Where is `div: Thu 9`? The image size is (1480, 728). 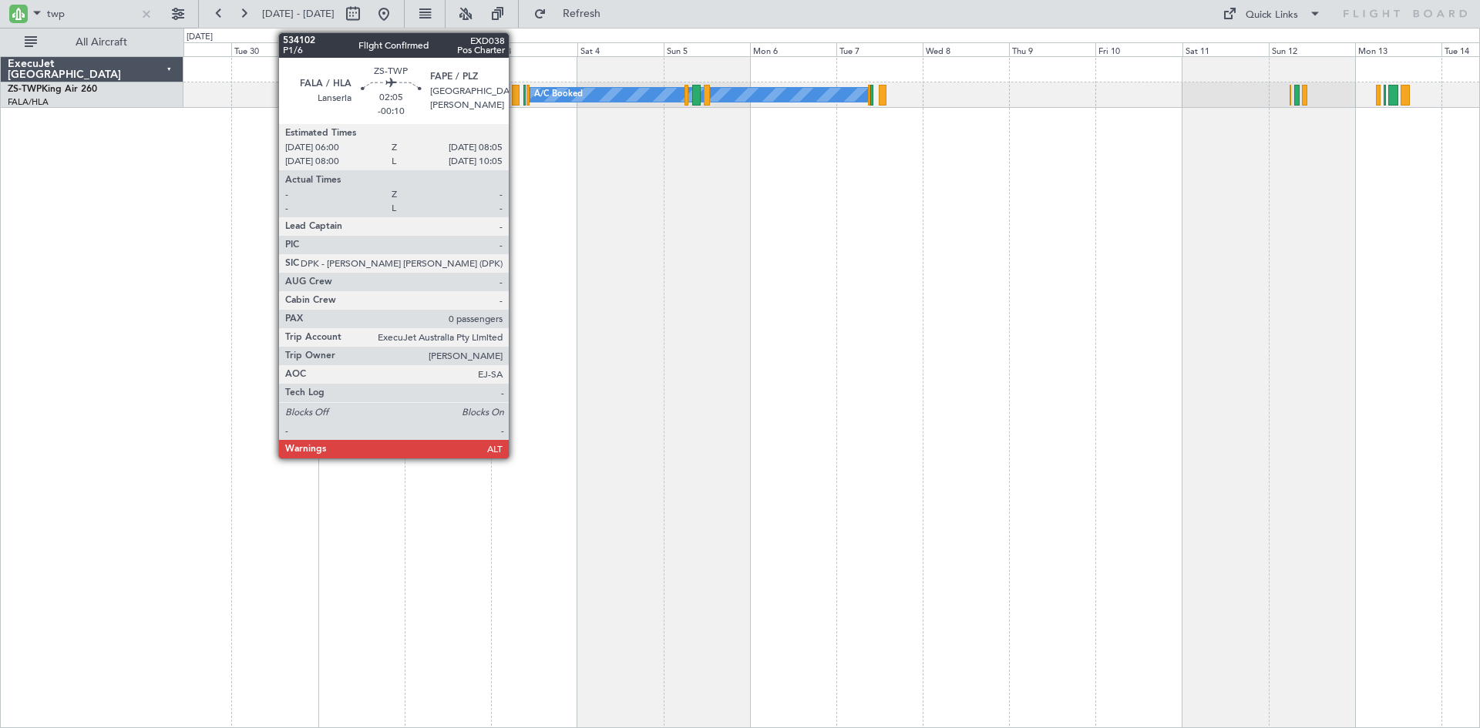 div: Thu 9 is located at coordinates (1052, 49).